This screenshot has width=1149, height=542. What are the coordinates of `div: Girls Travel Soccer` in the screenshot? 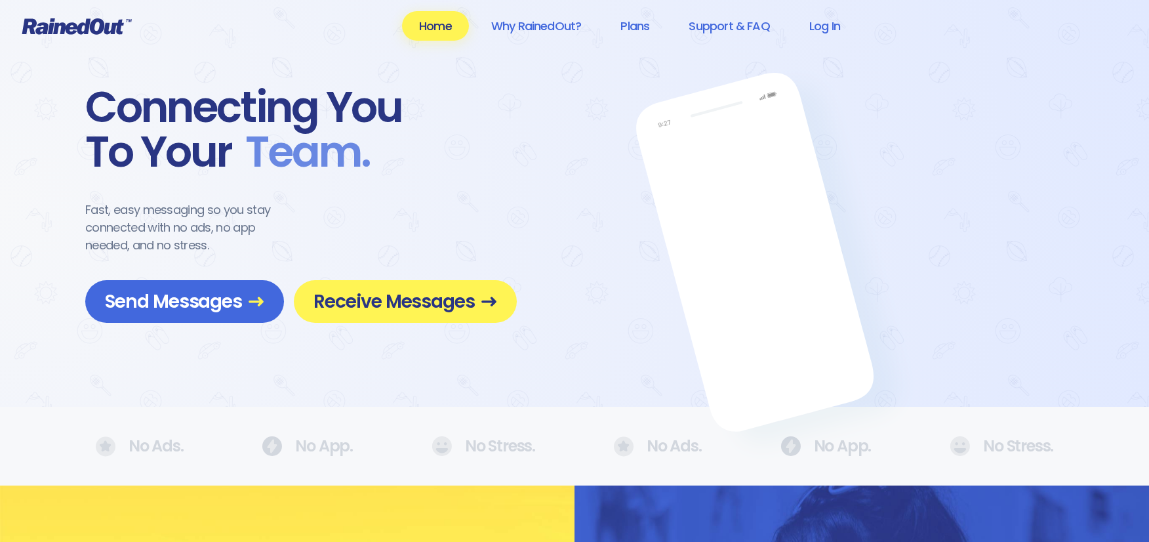 It's located at (793, 300).